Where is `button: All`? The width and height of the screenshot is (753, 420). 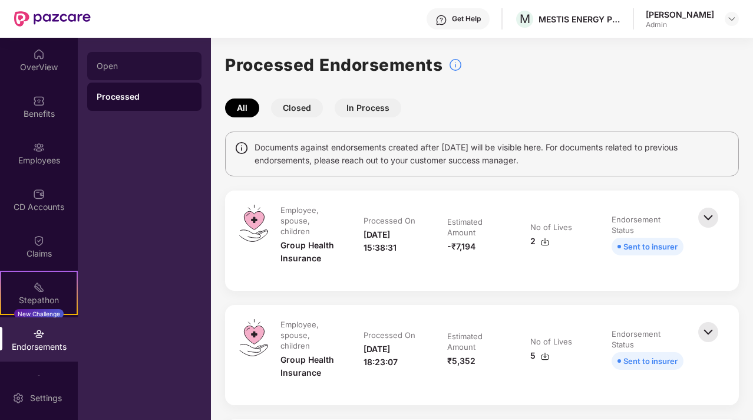 button: All is located at coordinates (242, 108).